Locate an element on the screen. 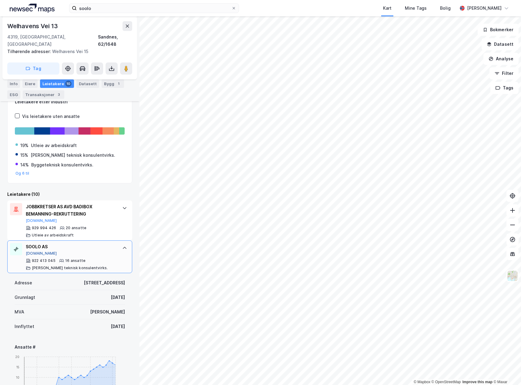 The width and height of the screenshot is (521, 385). div: Bolig is located at coordinates (445, 8).